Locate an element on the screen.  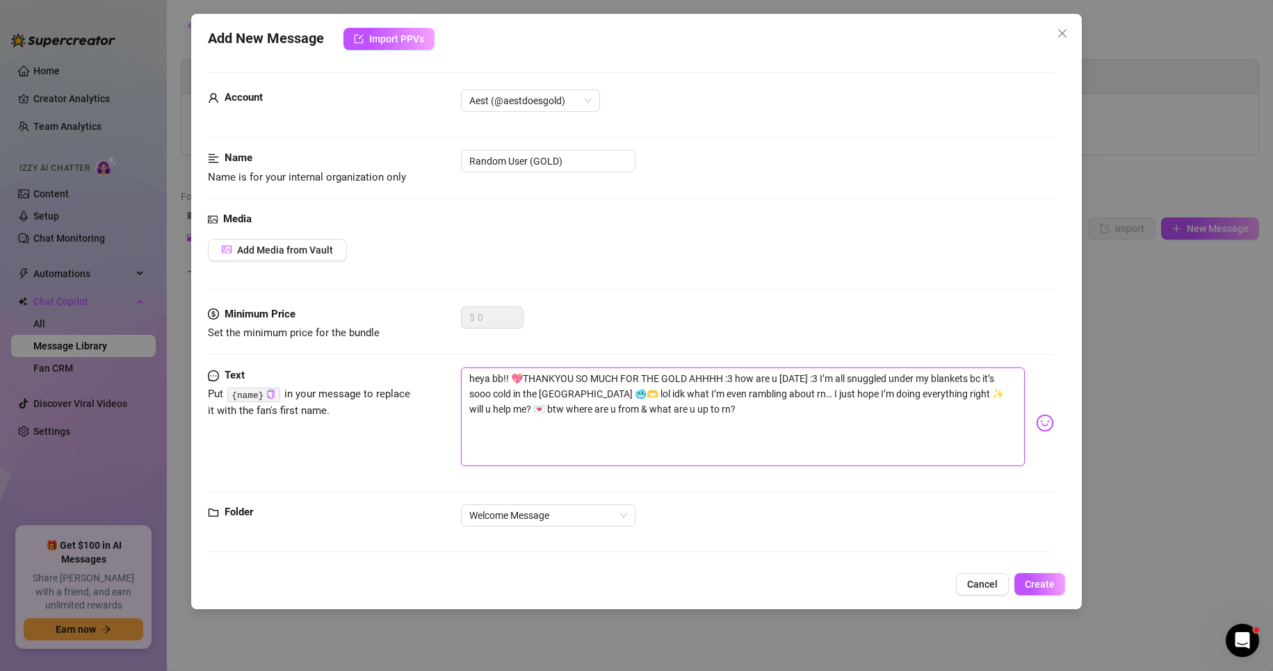
span: Import PPVs is located at coordinates (396, 39).